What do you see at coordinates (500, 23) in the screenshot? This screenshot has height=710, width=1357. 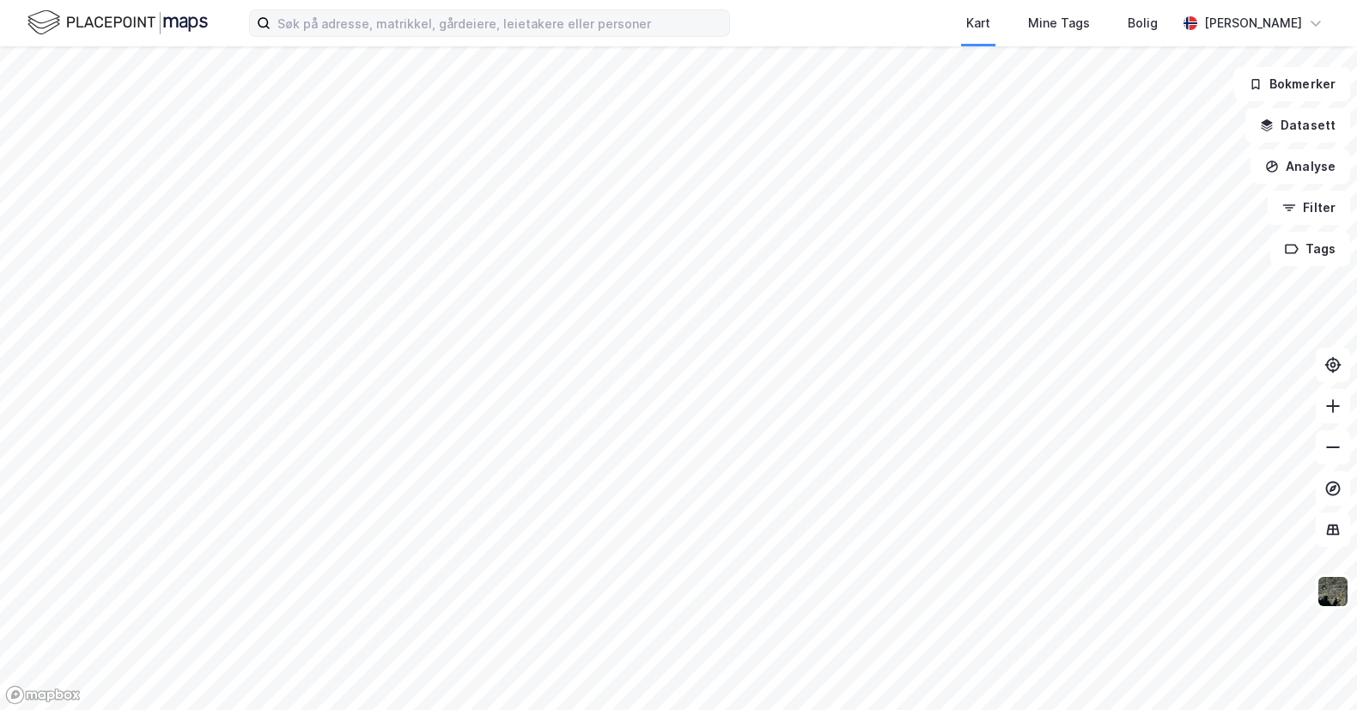 I see `input: Søk på adresse, matrikkel, gårdeiere, leietakere eller personer` at bounding box center [500, 23].